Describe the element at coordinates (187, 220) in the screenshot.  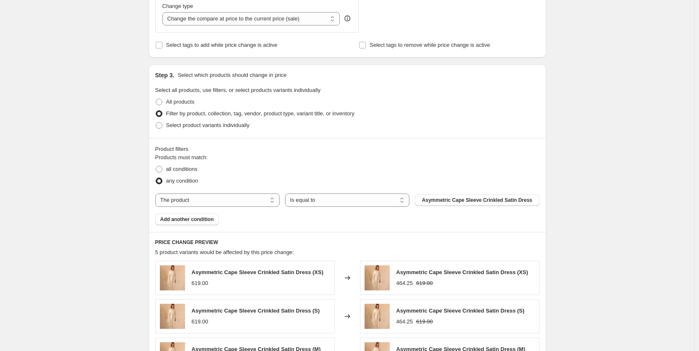
I see `span: Add another condition` at that location.